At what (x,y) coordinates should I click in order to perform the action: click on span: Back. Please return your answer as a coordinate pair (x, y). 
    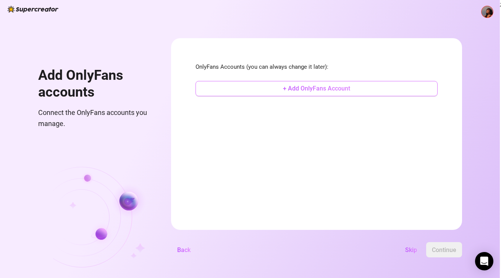
    Looking at the image, I should click on (184, 250).